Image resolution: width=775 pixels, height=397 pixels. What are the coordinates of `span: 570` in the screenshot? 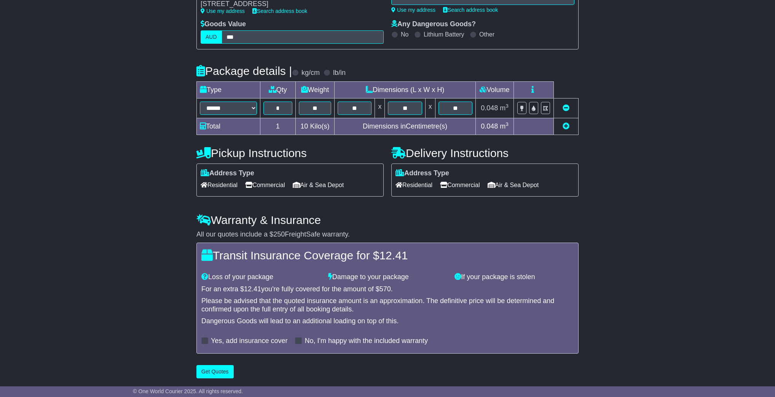 It's located at (385, 289).